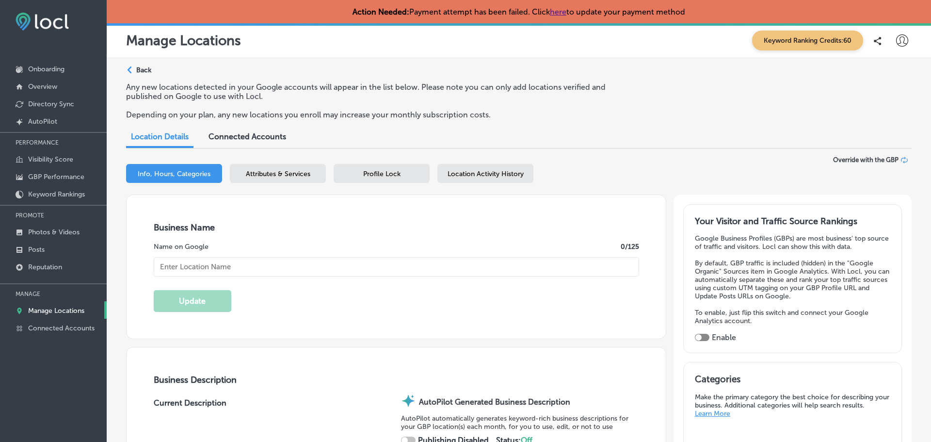 This screenshot has height=442, width=931. I want to click on h3: Your Visitor and Traffic Source Rankings, so click(793, 221).